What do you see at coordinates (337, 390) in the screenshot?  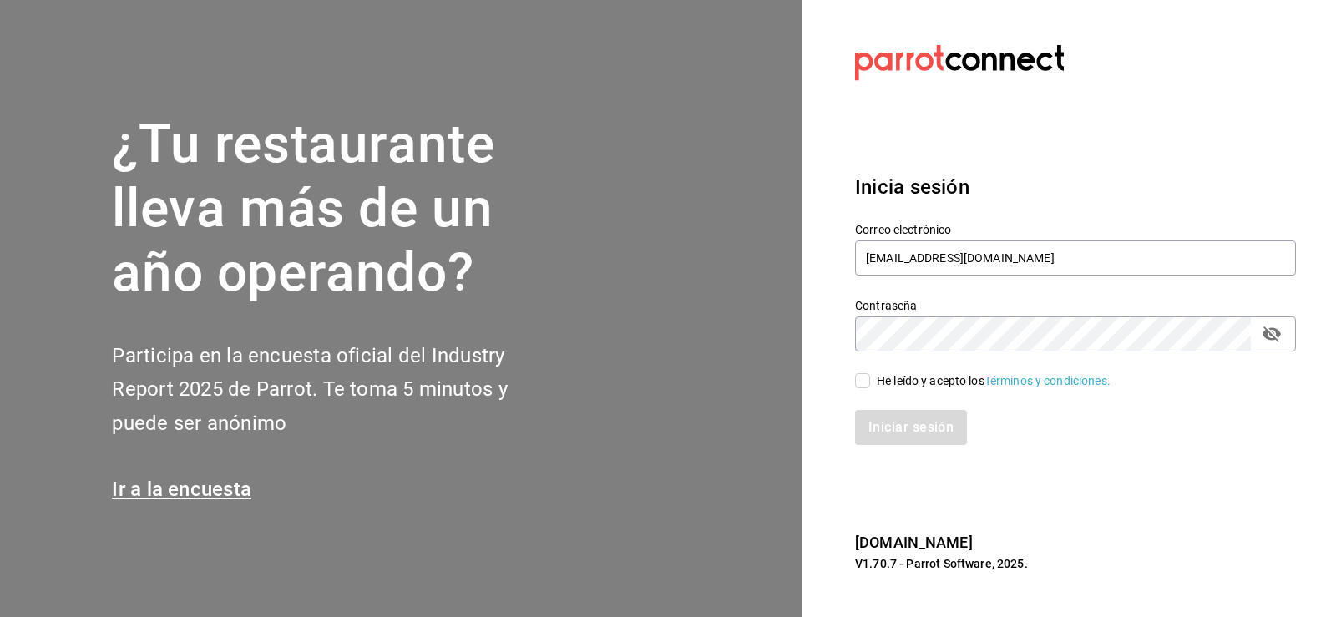 I see `h2: Participa en la encuesta oficial del Industry Report 2025 de Parrot. Te toma 5 minutos y puede se...` at bounding box center [337, 390].